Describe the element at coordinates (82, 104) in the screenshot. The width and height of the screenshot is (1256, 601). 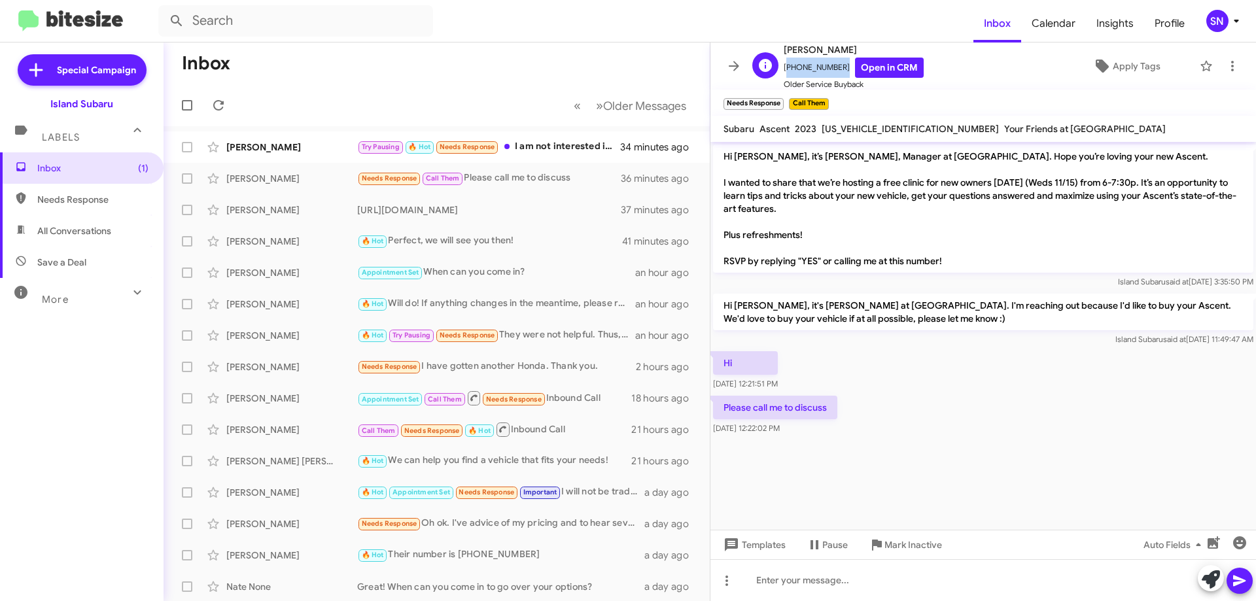
I see `div: Island Subaru` at that location.